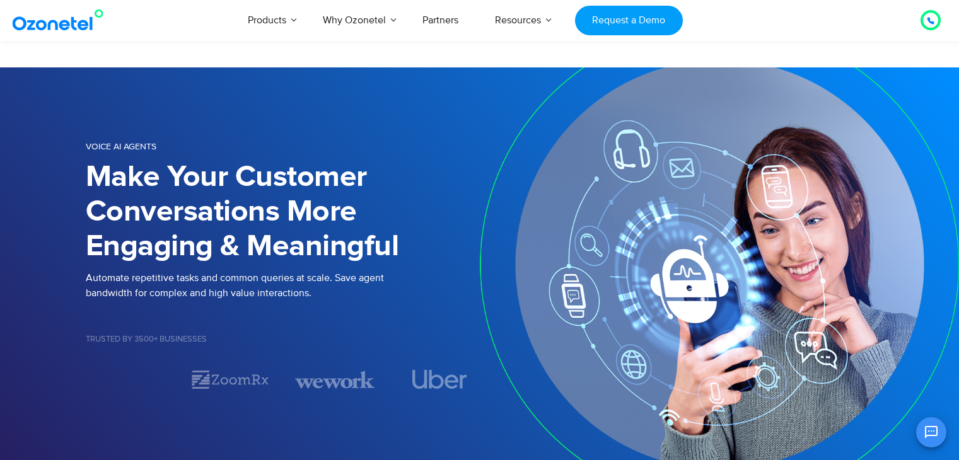 The width and height of the screenshot is (959, 460). Describe the element at coordinates (629, 20) in the screenshot. I see `a: Request a Demo` at that location.